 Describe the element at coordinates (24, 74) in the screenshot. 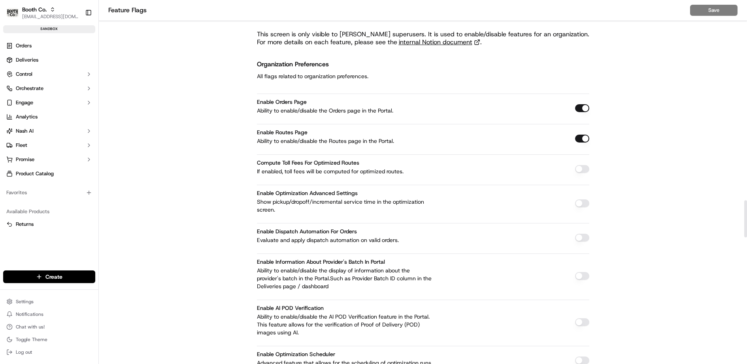

I see `span: Control` at that location.